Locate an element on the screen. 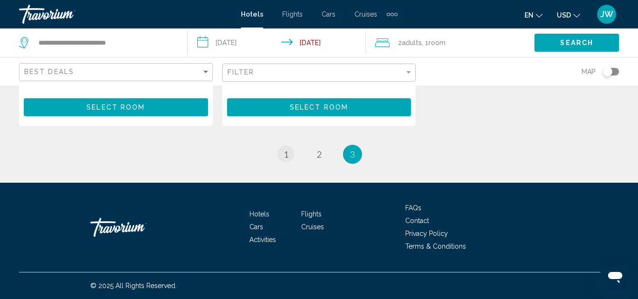 This screenshot has width=638, height=299. button: Check-in date: Aug 16, 2025 Check-out date: Aug 17, 2025 is located at coordinates (276, 43).